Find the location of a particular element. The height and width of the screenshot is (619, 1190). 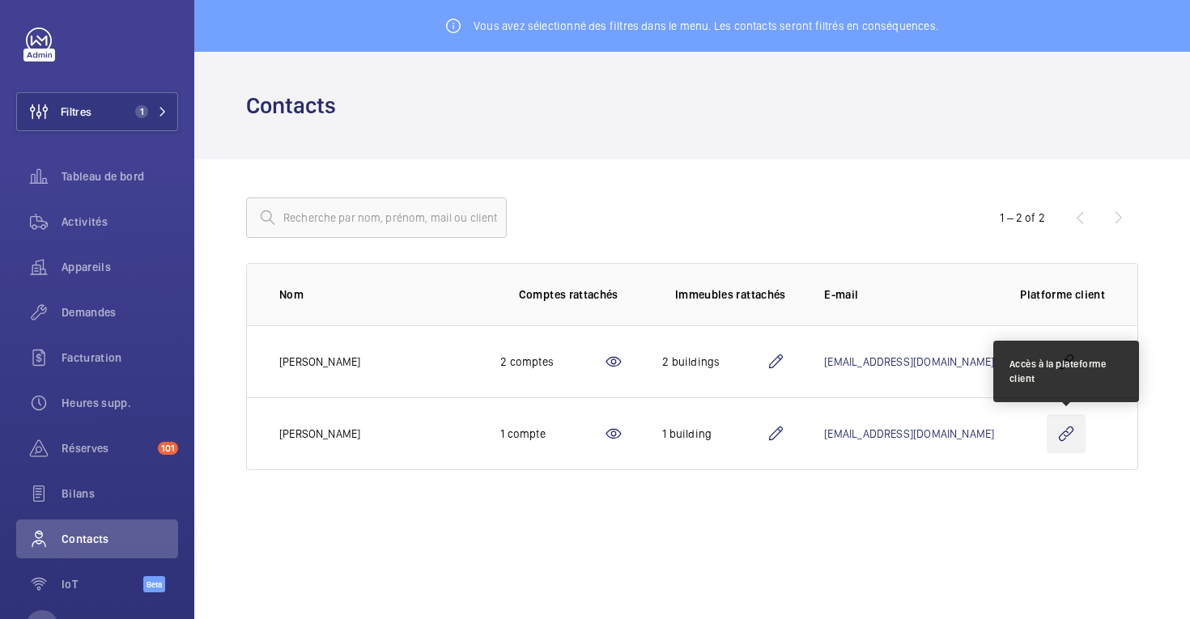

span: Activités is located at coordinates (120, 222).